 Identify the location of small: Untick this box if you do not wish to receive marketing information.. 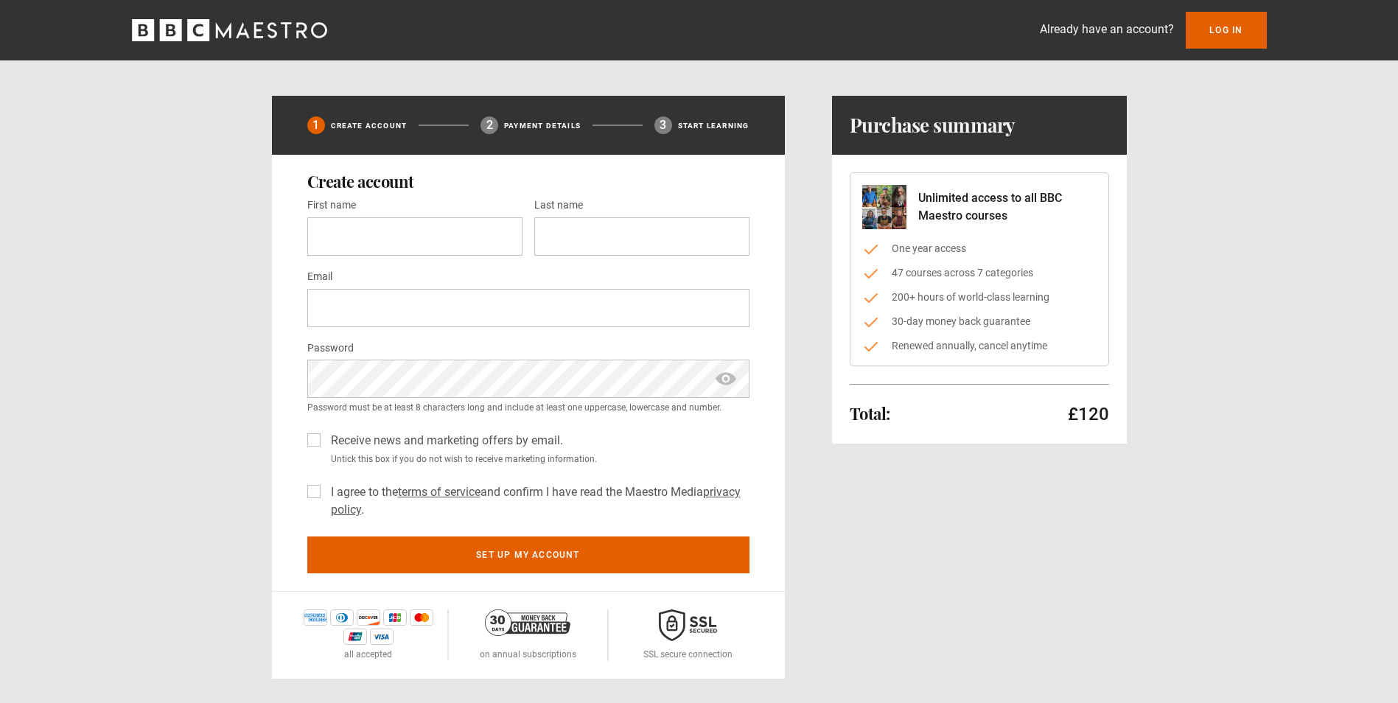
(537, 459).